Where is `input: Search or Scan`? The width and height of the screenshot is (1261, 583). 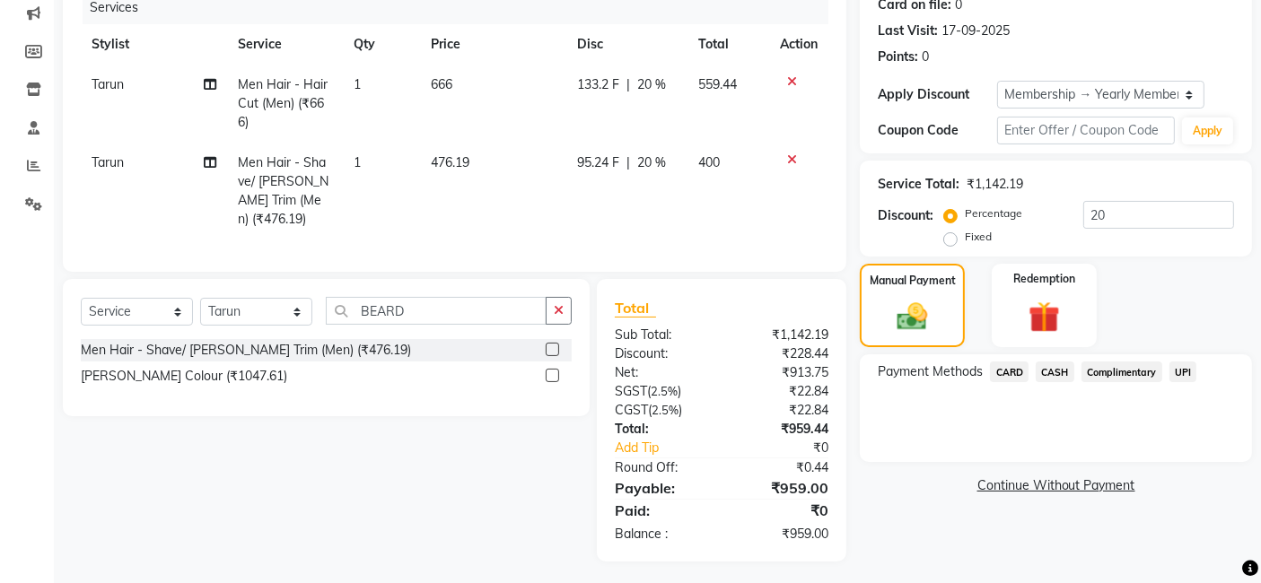 input: Search or Scan is located at coordinates (436, 310).